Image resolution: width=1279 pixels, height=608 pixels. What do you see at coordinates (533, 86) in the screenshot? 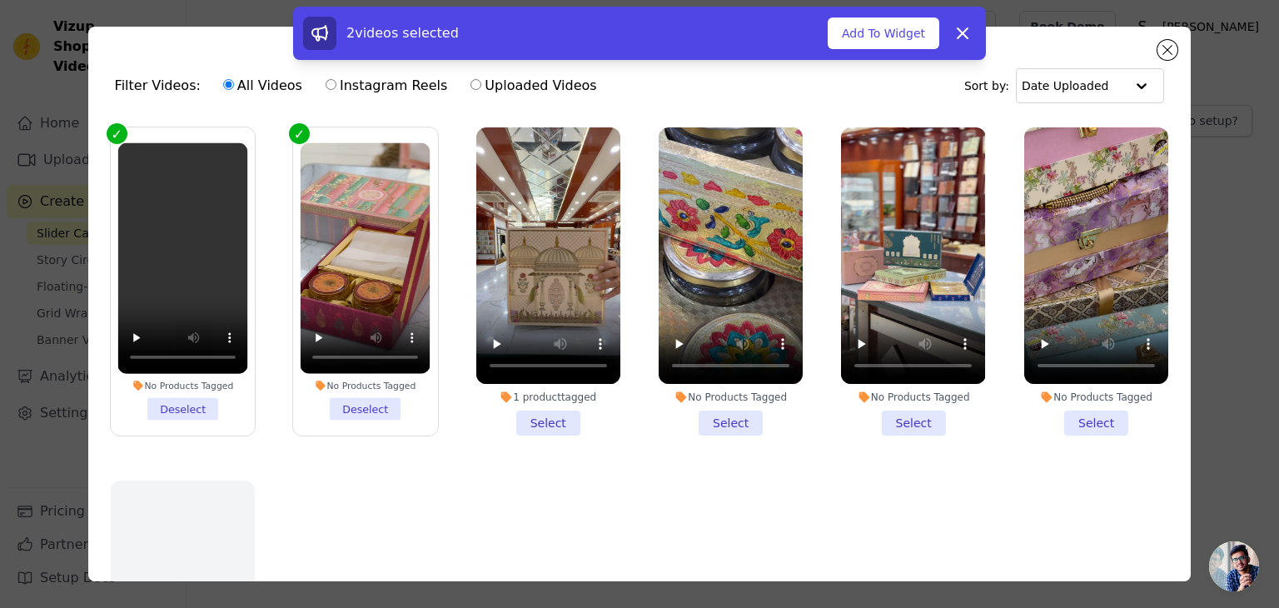
I see `label: Uploaded Videos` at bounding box center [533, 86].